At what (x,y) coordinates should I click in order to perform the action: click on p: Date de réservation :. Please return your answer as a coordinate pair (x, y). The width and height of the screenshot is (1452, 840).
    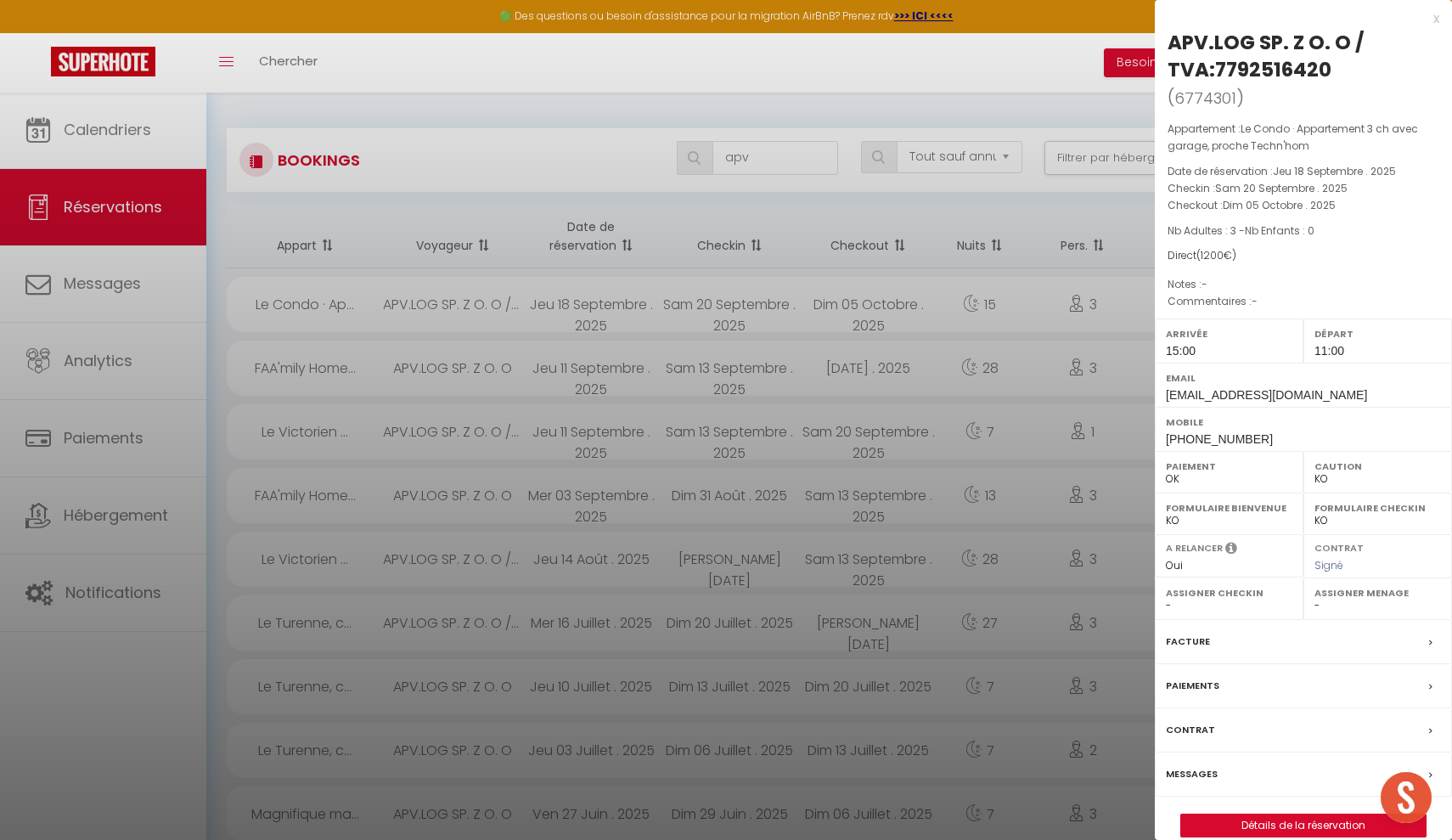
    Looking at the image, I should click on (1303, 172).